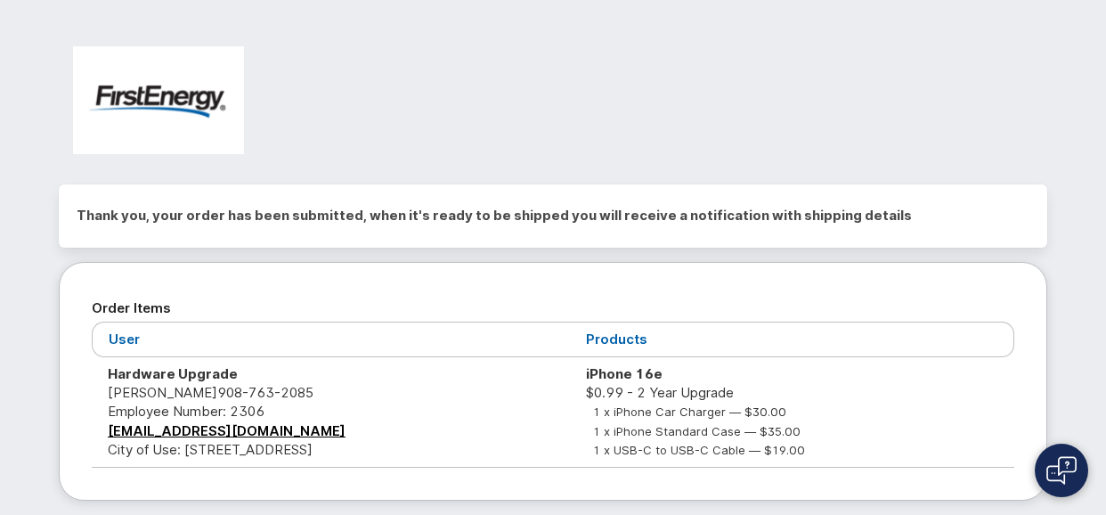 The height and width of the screenshot is (515, 1106). I want to click on h2: Order Items, so click(553, 308).